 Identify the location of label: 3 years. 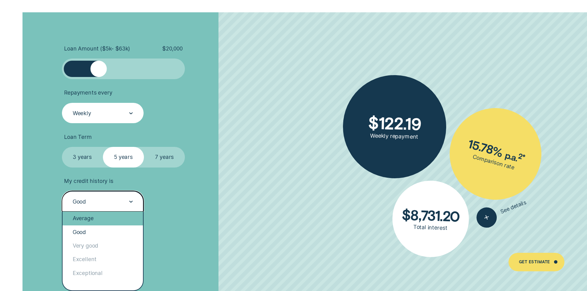
(82, 157).